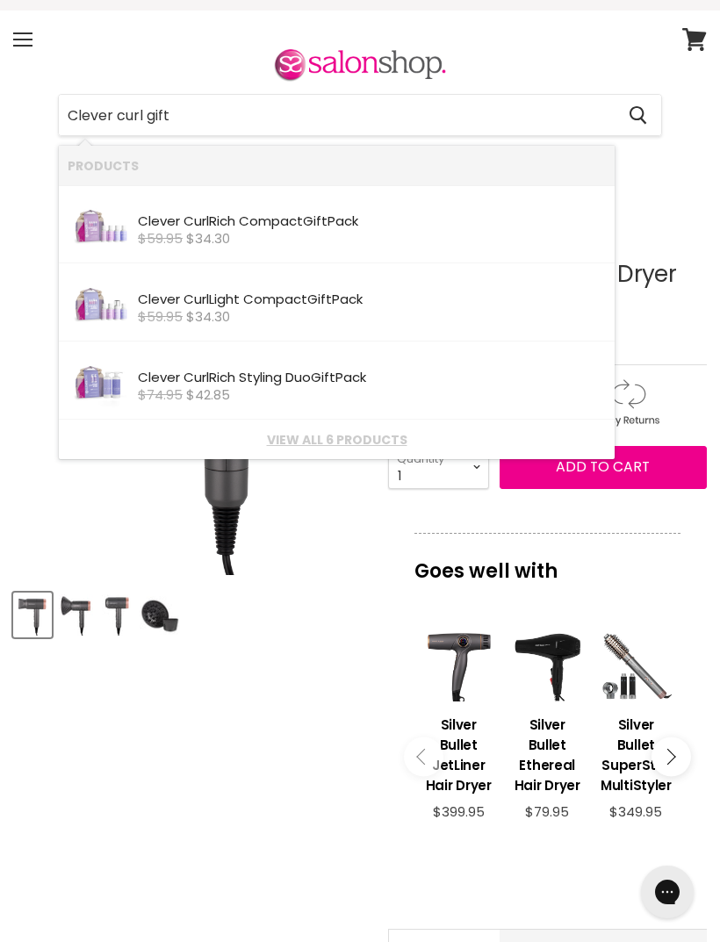  Describe the element at coordinates (336, 302) in the screenshot. I see `li: Products: Clever Curl Light Compact Gift Pack` at that location.